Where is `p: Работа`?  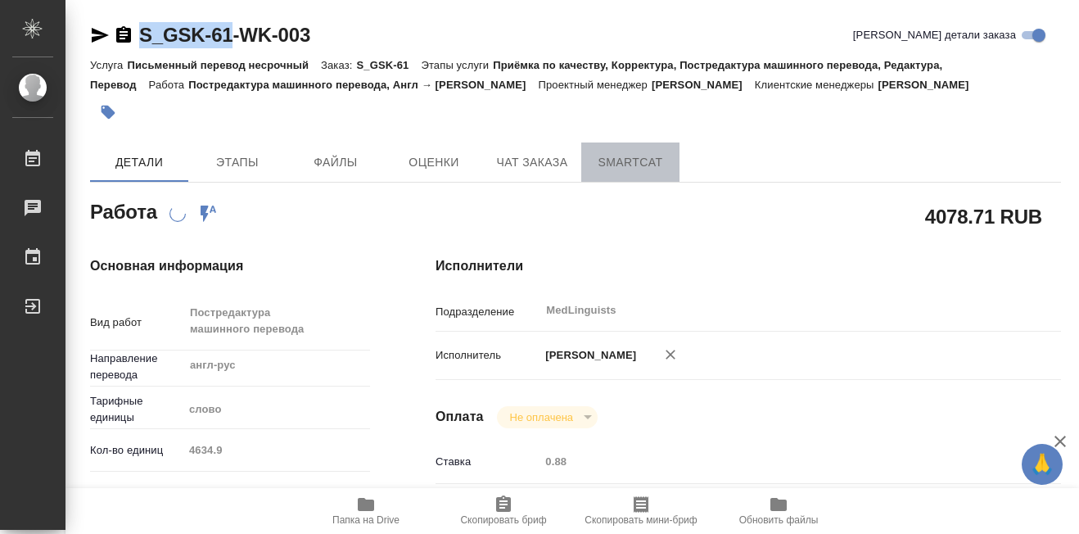
p: Работа is located at coordinates (169, 84).